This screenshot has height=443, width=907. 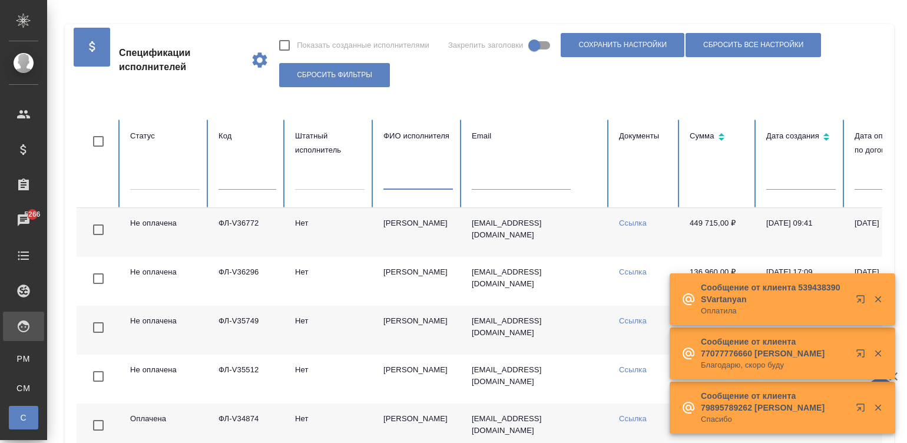 What do you see at coordinates (247, 136) in the screenshot?
I see `div: Код` at bounding box center [247, 136].